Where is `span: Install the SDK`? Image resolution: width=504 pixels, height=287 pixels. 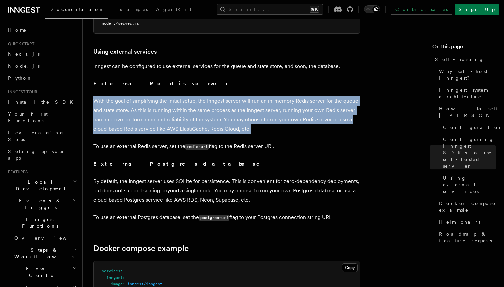 span: Install the SDK is located at coordinates (42, 102).